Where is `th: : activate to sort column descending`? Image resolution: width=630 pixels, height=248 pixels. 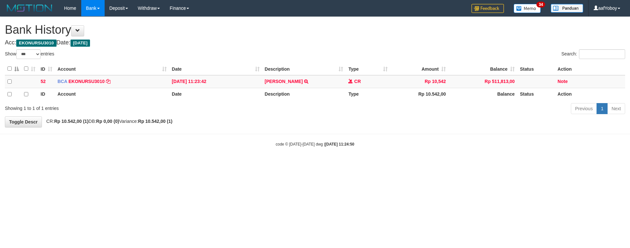 th: : activate to sort column descending is located at coordinates (13, 69).